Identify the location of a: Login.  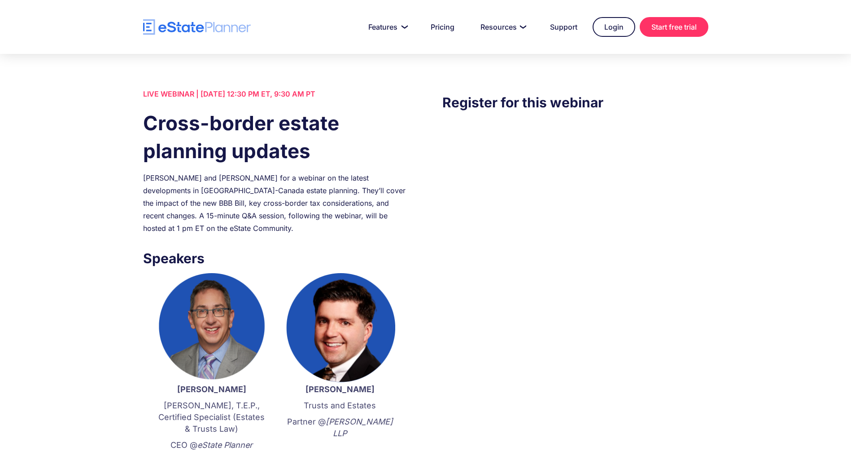
(614, 27).